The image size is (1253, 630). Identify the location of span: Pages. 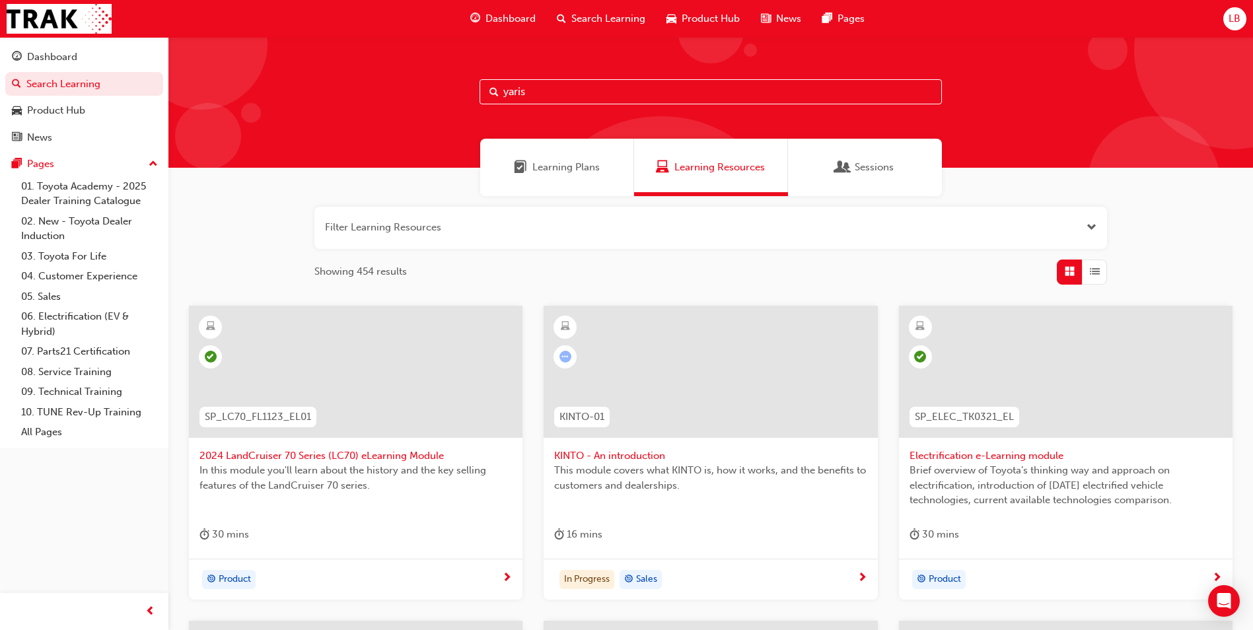
(851, 19).